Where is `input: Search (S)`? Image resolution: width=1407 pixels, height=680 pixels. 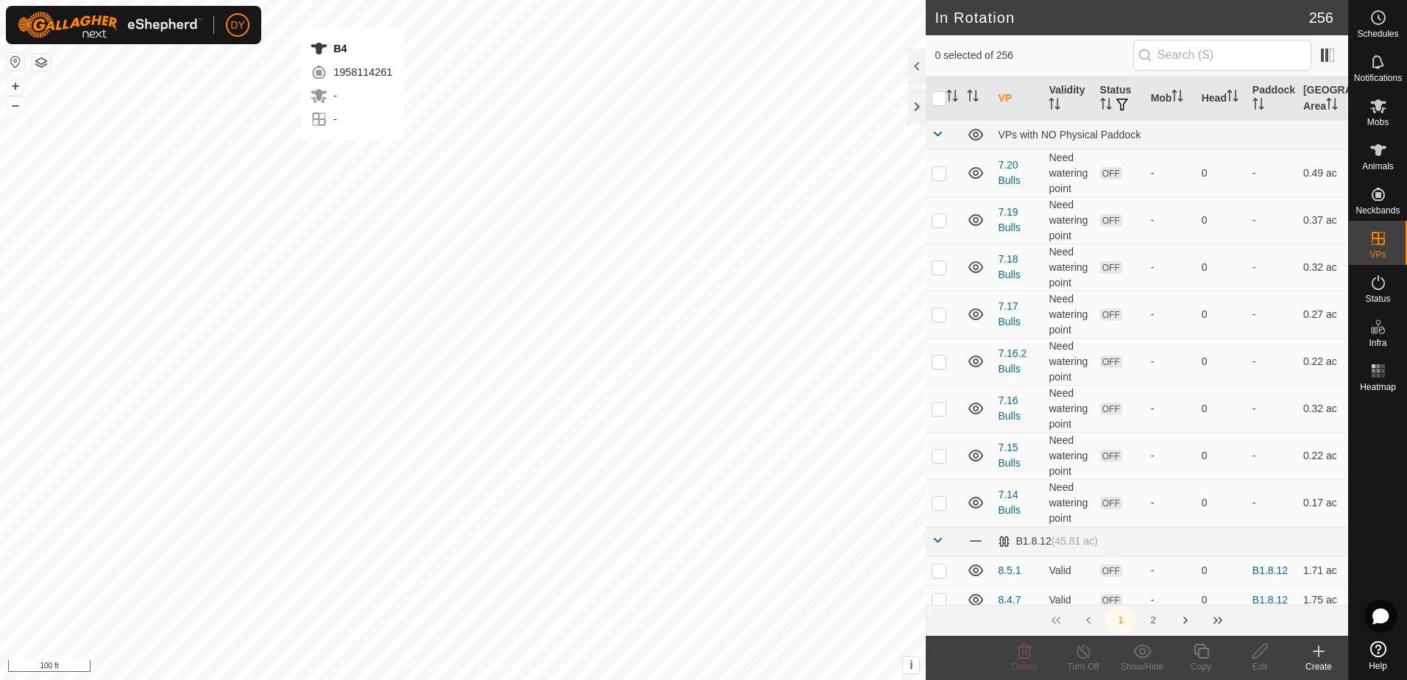 input: Search (S) is located at coordinates (1223, 55).